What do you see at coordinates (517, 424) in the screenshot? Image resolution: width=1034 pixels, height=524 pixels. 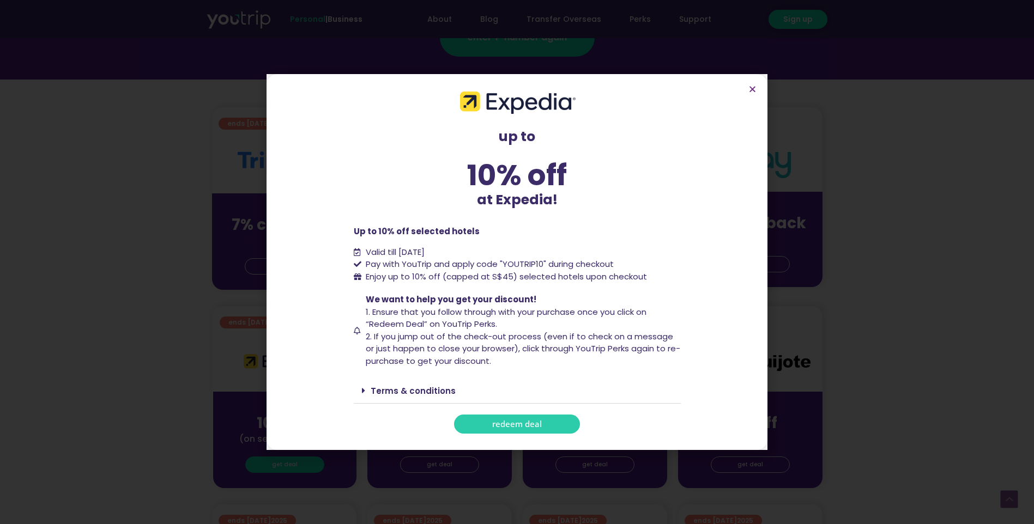 I see `a: redeem deal` at bounding box center [517, 424].